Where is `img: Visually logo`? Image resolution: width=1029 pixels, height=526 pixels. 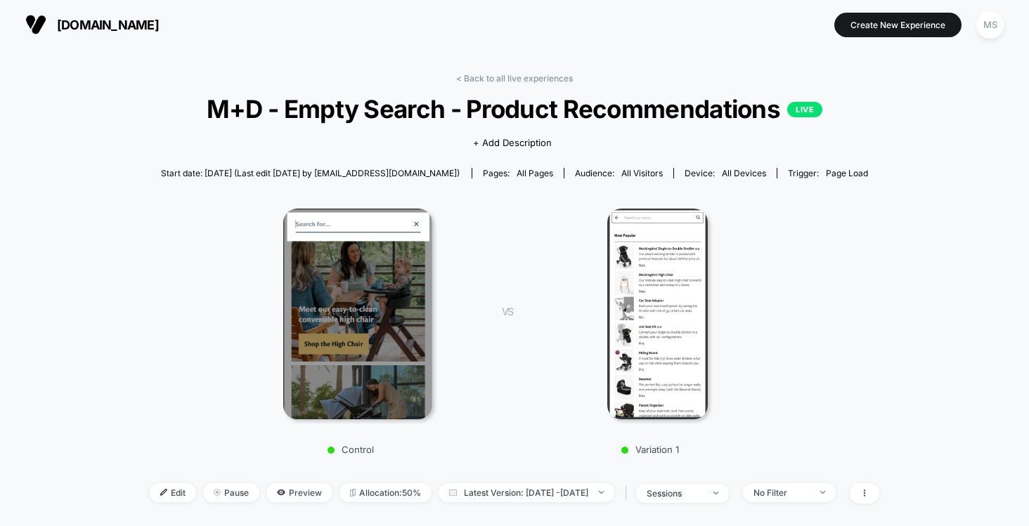 img: Visually logo is located at coordinates (36, 25).